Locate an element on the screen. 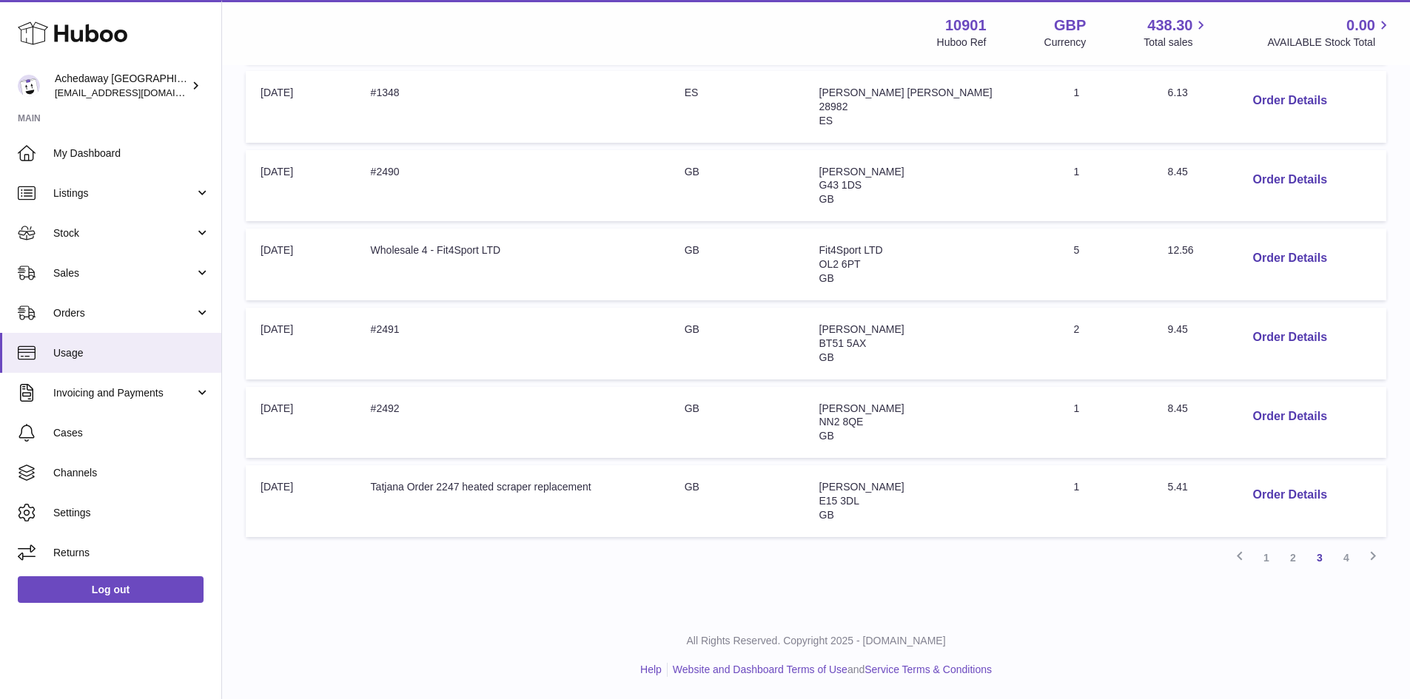 This screenshot has height=699, width=1410. a: 0.00 AVAILABLE Stock Total is located at coordinates (1329, 33).